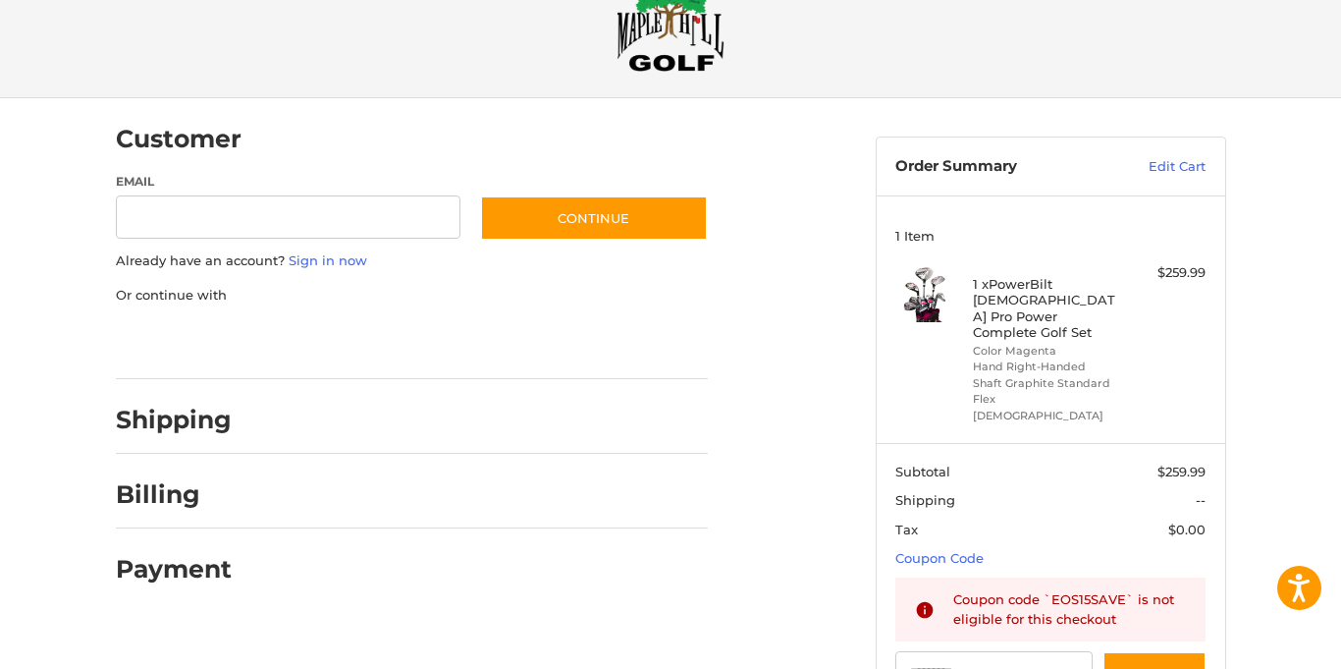  Describe the element at coordinates (906, 529) in the screenshot. I see `span: Tax` at that location.